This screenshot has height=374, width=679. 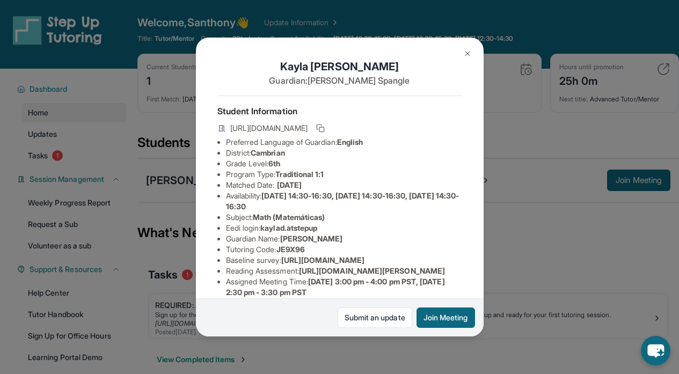 I want to click on li: Eedi login :, so click(x=344, y=228).